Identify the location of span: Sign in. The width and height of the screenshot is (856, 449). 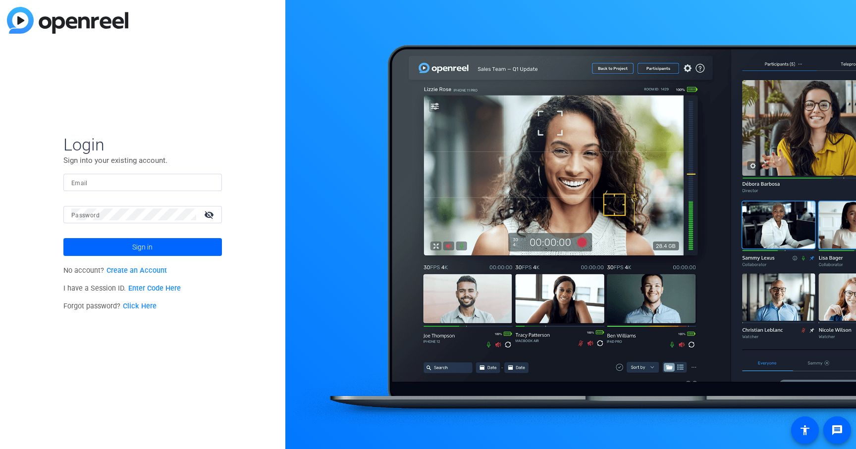
(142, 247).